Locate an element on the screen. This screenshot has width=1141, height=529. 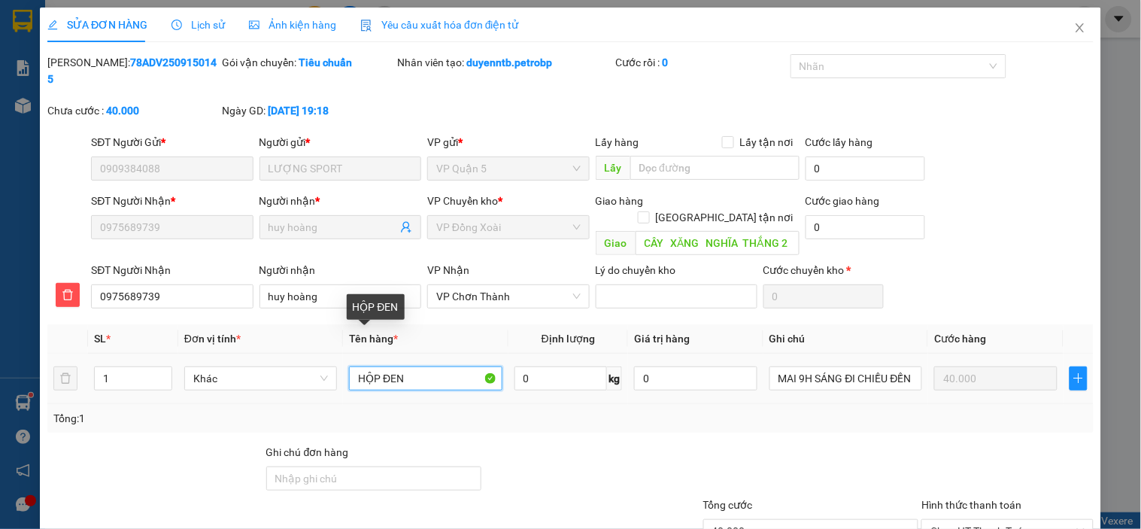
div: Gói vận chuyển: is located at coordinates (308, 62).